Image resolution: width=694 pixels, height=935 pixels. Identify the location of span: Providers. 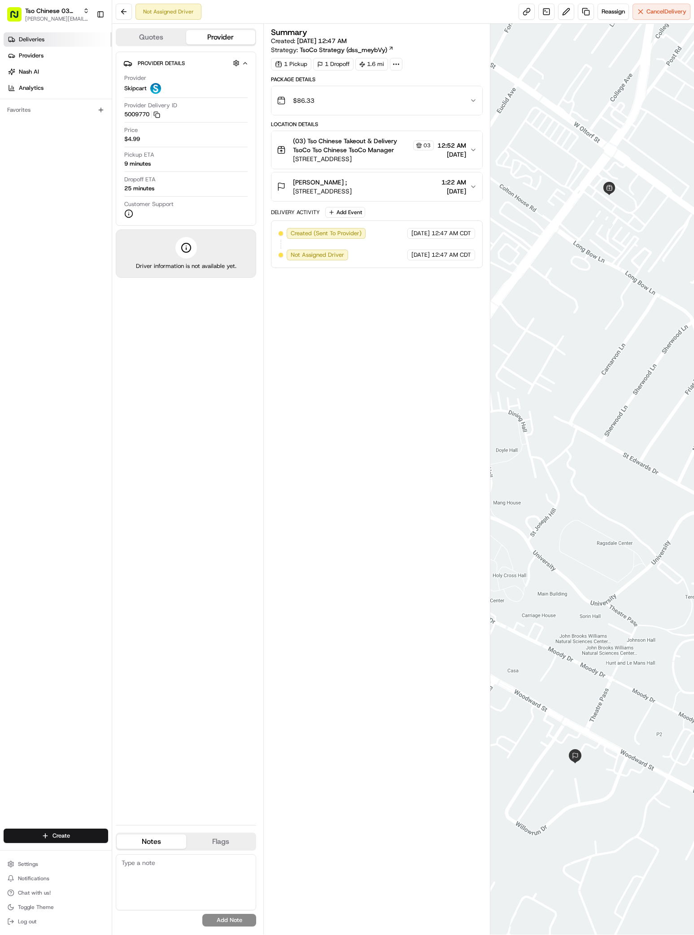
(31, 56).